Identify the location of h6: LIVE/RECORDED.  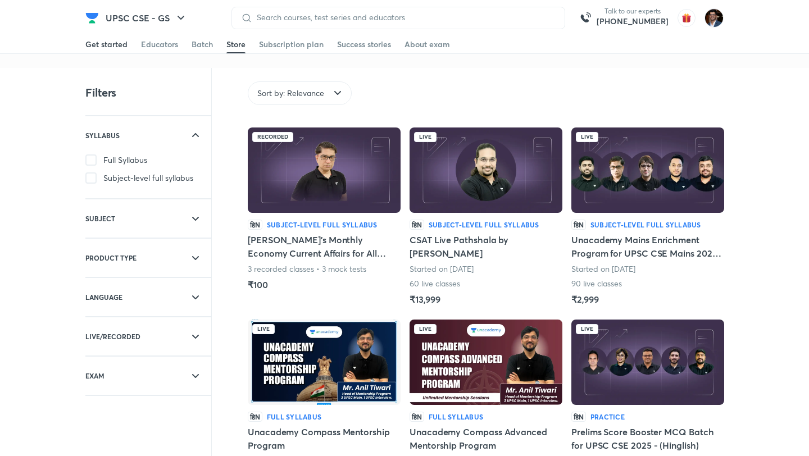
(113, 336).